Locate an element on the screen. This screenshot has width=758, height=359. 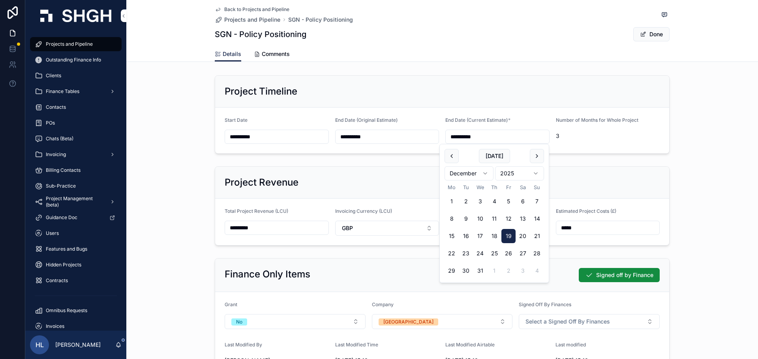
button: Thursday, 1 January 2026 is located at coordinates (494, 271).